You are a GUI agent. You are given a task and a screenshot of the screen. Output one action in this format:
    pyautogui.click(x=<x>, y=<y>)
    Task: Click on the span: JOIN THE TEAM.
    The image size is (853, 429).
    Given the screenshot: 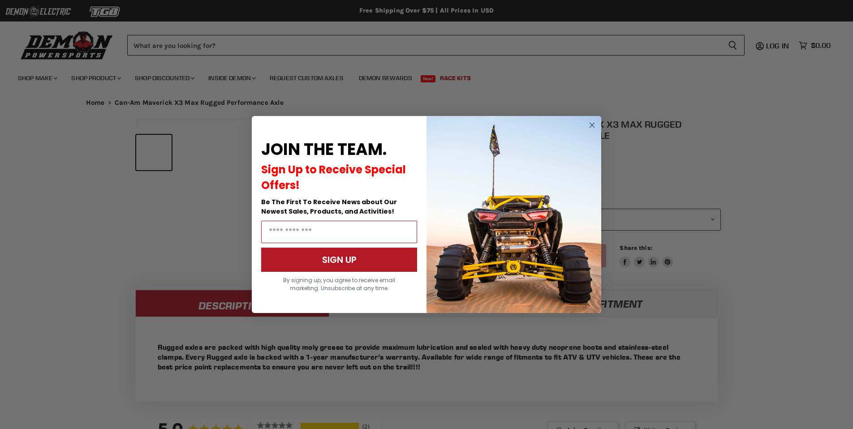 What is the action you would take?
    pyautogui.click(x=324, y=149)
    